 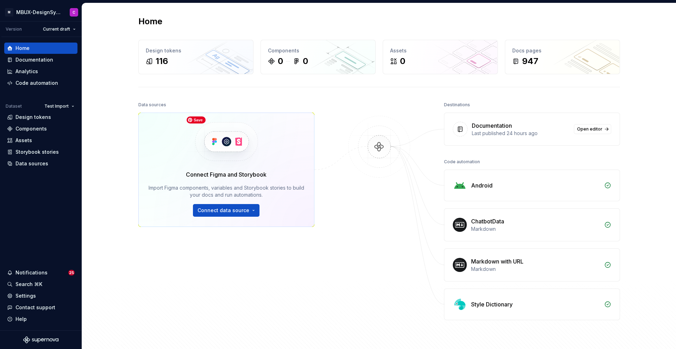 I want to click on a: Design tokens, so click(x=41, y=117).